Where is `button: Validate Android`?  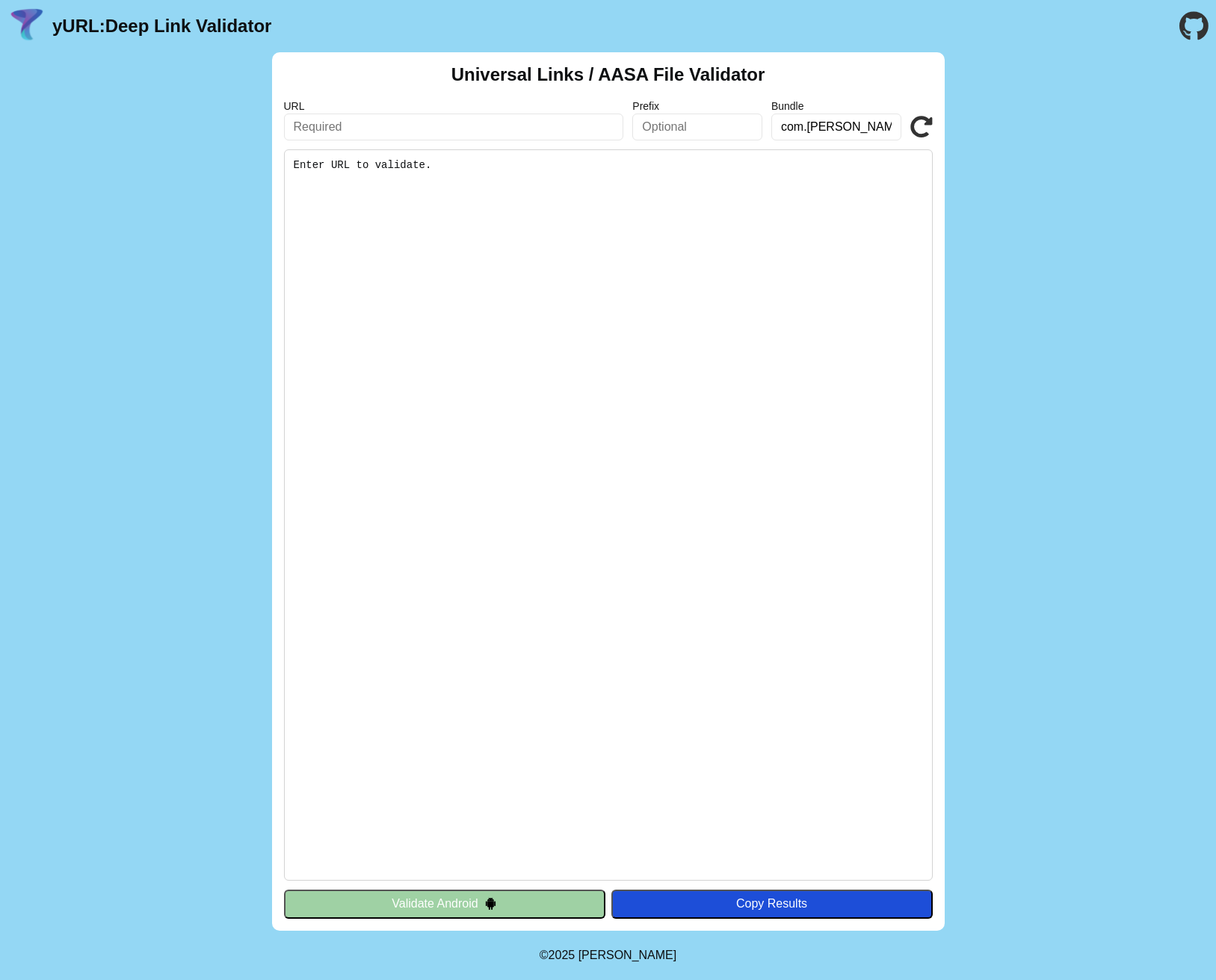
button: Validate Android is located at coordinates (445, 904).